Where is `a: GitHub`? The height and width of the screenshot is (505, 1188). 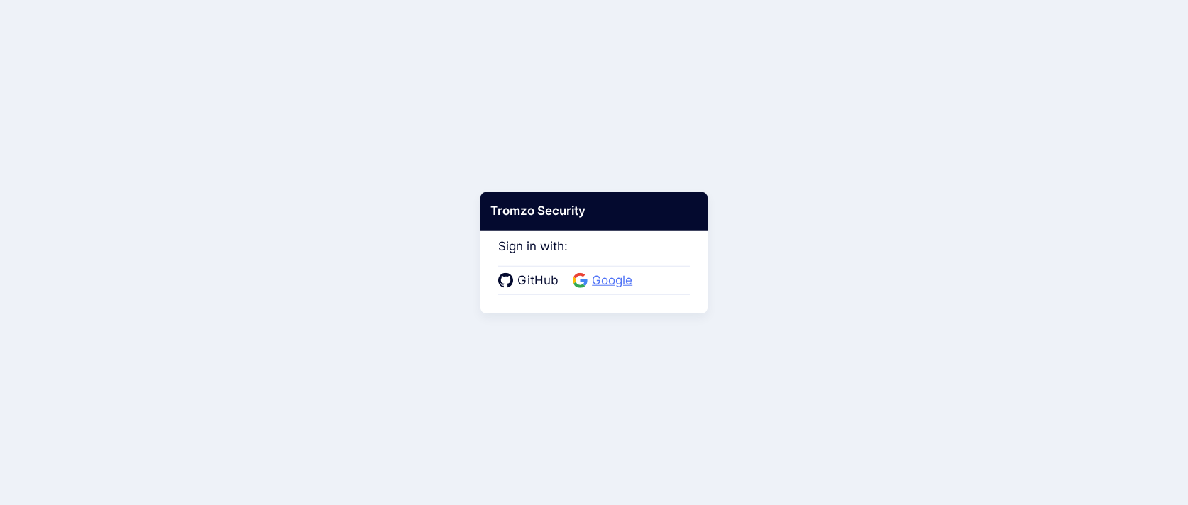 a: GitHub is located at coordinates (530, 281).